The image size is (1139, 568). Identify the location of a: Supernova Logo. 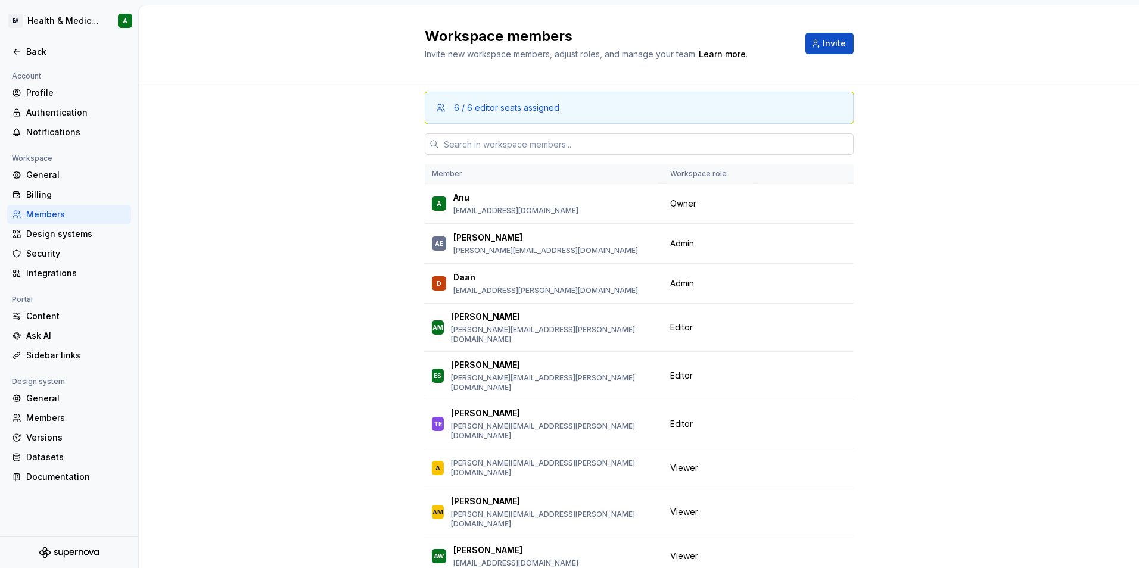
(69, 553).